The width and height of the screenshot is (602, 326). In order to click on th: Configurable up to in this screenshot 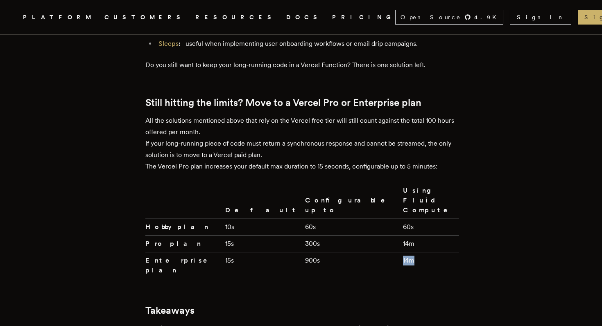, I will do `click(350, 202)`.